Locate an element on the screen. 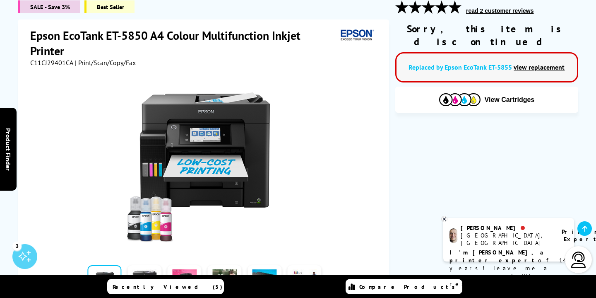  a: Epson EcoTank ET-5850 is located at coordinates (204, 164).